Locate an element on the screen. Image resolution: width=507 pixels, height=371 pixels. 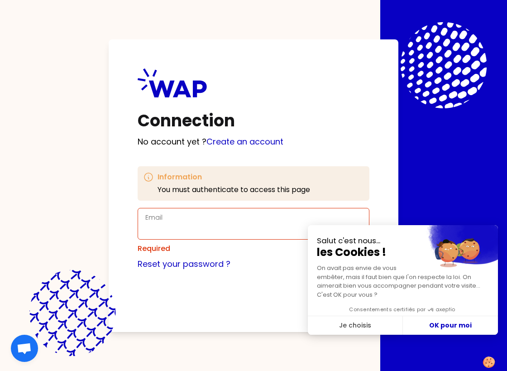
div: Ouvrir le chat is located at coordinates (24, 348).